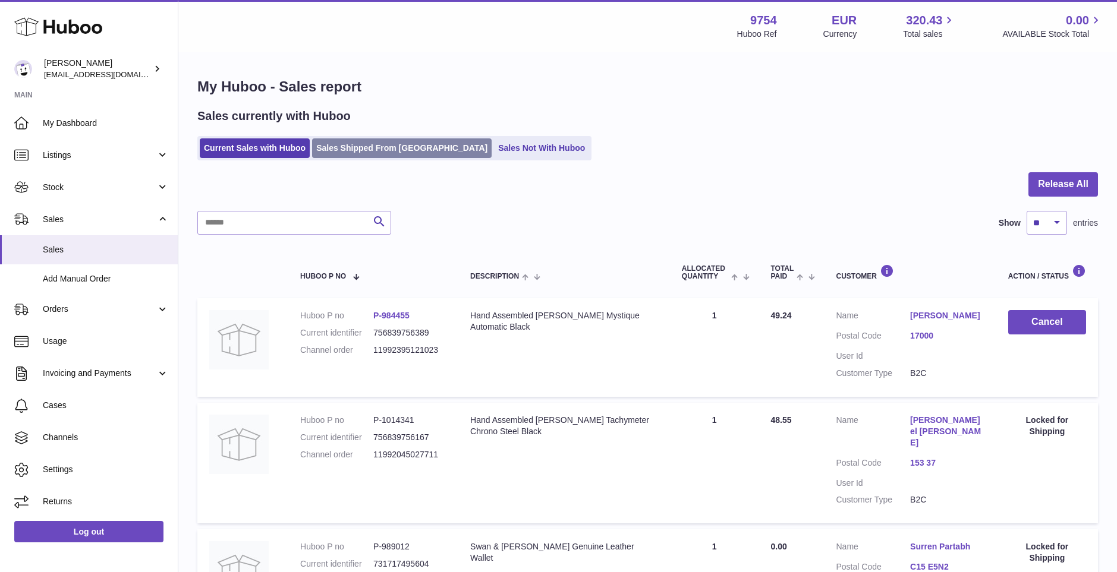  I want to click on span: Add Manual Order, so click(106, 279).